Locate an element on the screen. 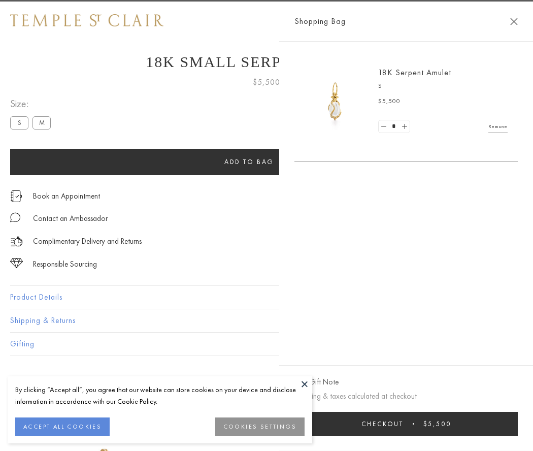 Image resolution: width=533 pixels, height=451 pixels. a: Set quantity to 0 is located at coordinates (384, 126).